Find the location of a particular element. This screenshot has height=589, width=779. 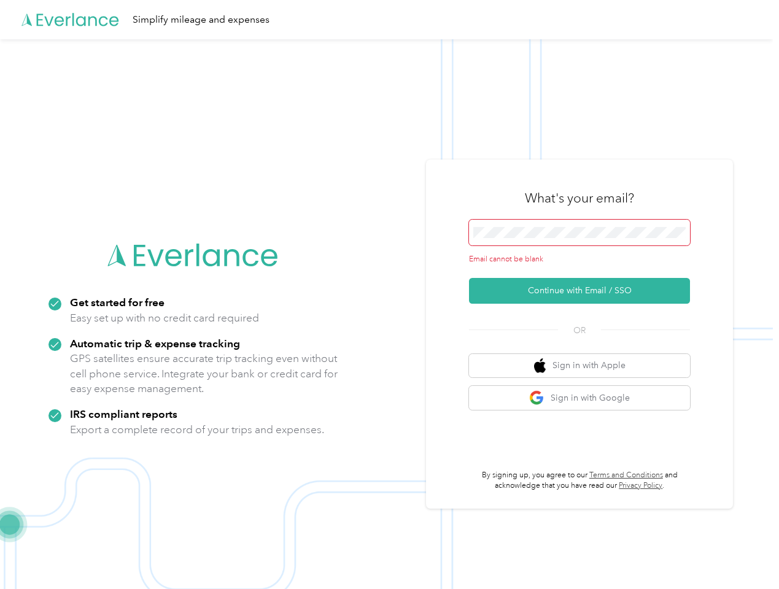

strong: Get started for free is located at coordinates (117, 302).